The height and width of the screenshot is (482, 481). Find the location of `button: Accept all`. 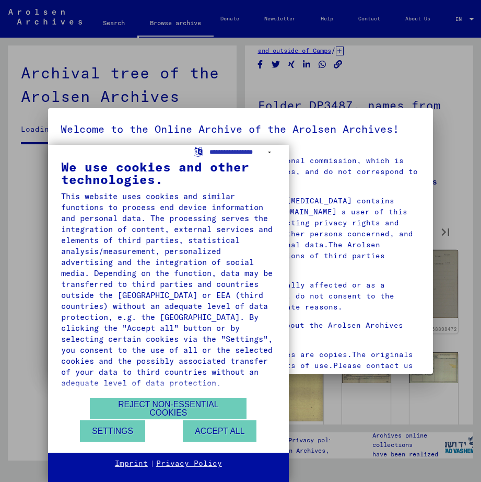

button: Accept all is located at coordinates (219, 430).